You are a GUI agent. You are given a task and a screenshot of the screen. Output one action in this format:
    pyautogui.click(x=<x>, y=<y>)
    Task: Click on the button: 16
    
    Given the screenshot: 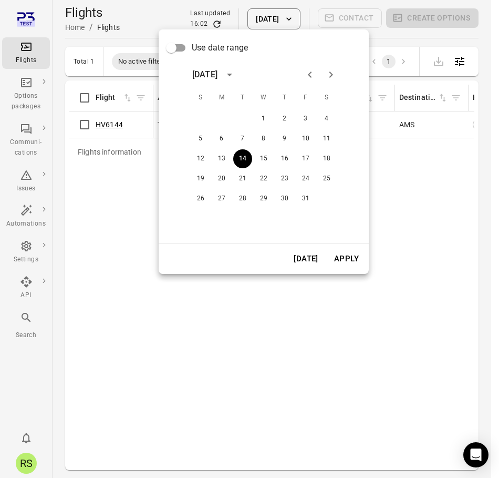 What is the action you would take?
    pyautogui.click(x=285, y=159)
    